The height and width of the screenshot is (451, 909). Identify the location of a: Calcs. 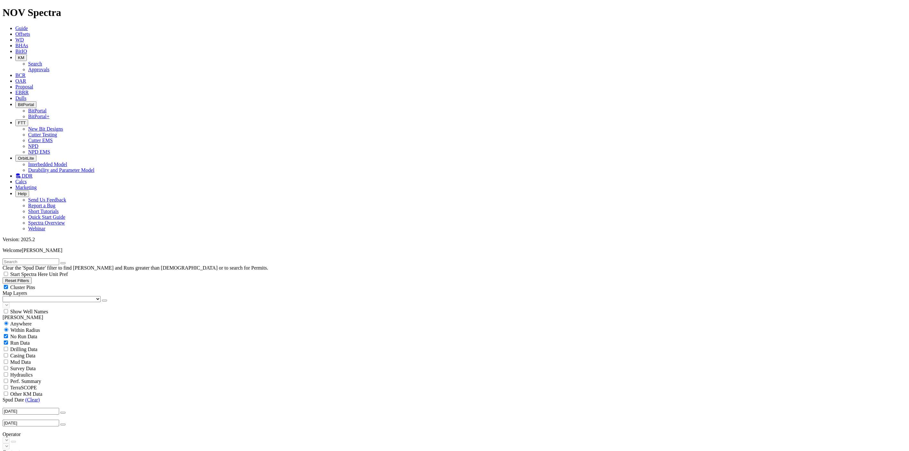
(21, 182).